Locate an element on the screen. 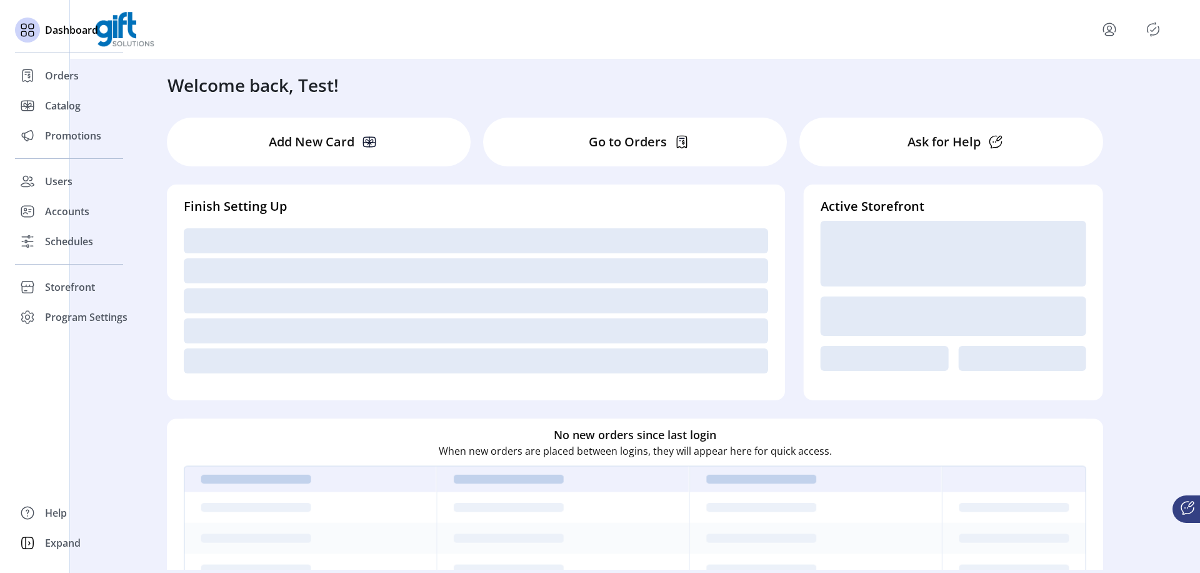  span: Users is located at coordinates (59, 181).